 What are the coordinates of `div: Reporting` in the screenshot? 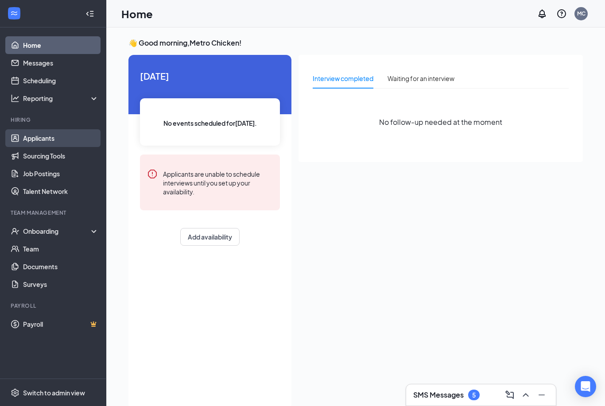 It's located at (61, 98).